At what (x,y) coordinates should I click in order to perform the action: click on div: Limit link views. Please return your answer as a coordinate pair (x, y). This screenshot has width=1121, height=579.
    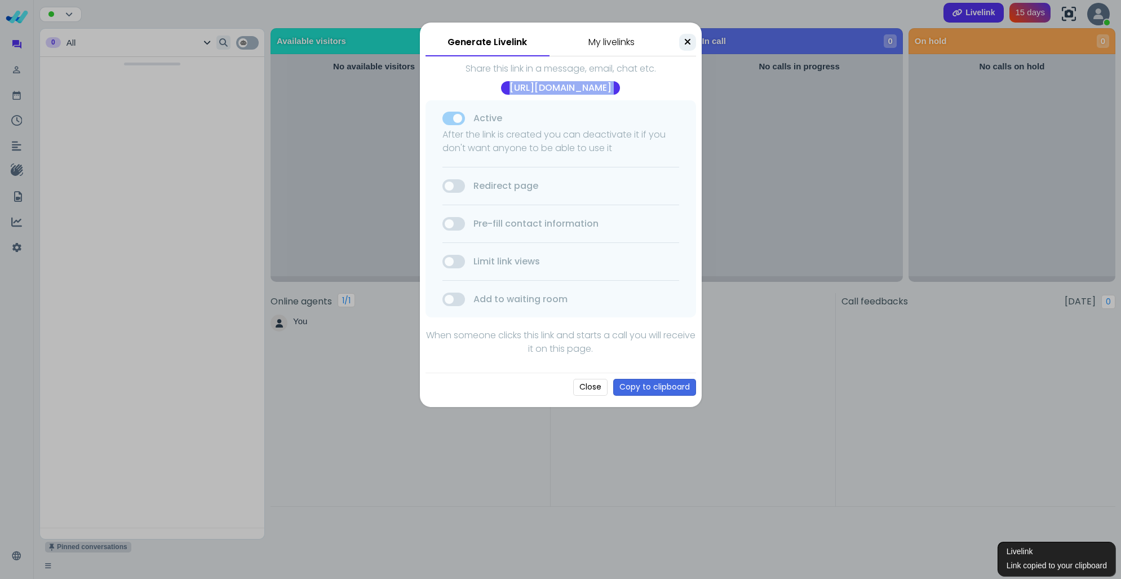
    Looking at the image, I should click on (507, 262).